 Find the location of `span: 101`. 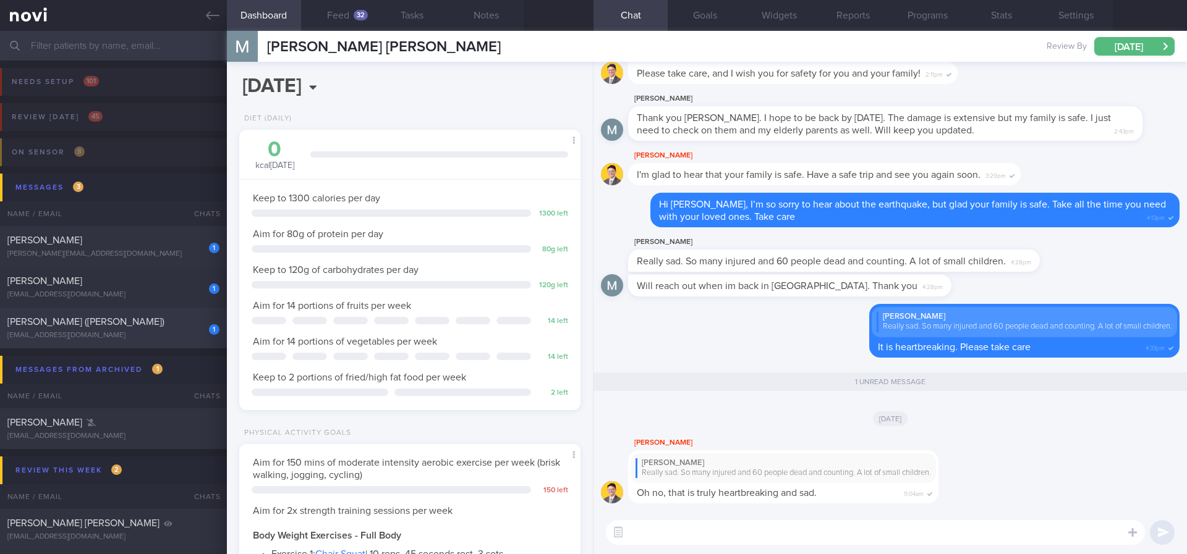

span: 101 is located at coordinates (91, 81).